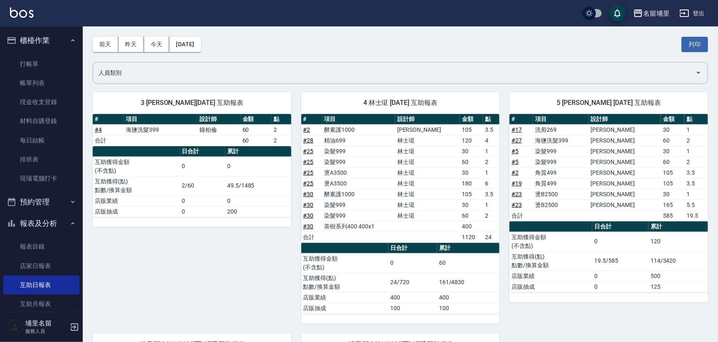  I want to click on td: 茶樹系列400 400x1, so click(359, 227).